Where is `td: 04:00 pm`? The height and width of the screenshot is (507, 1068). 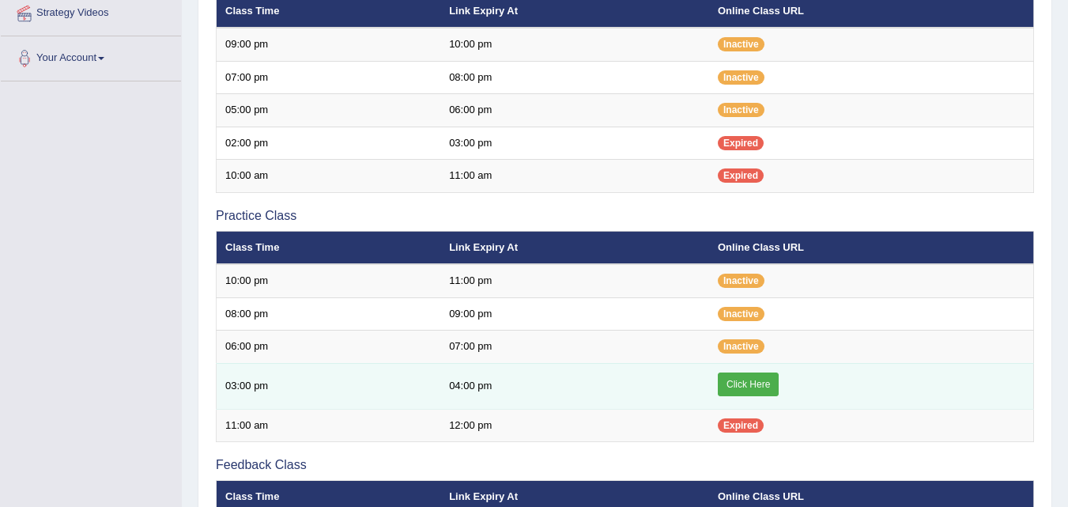 td: 04:00 pm is located at coordinates (575, 386).